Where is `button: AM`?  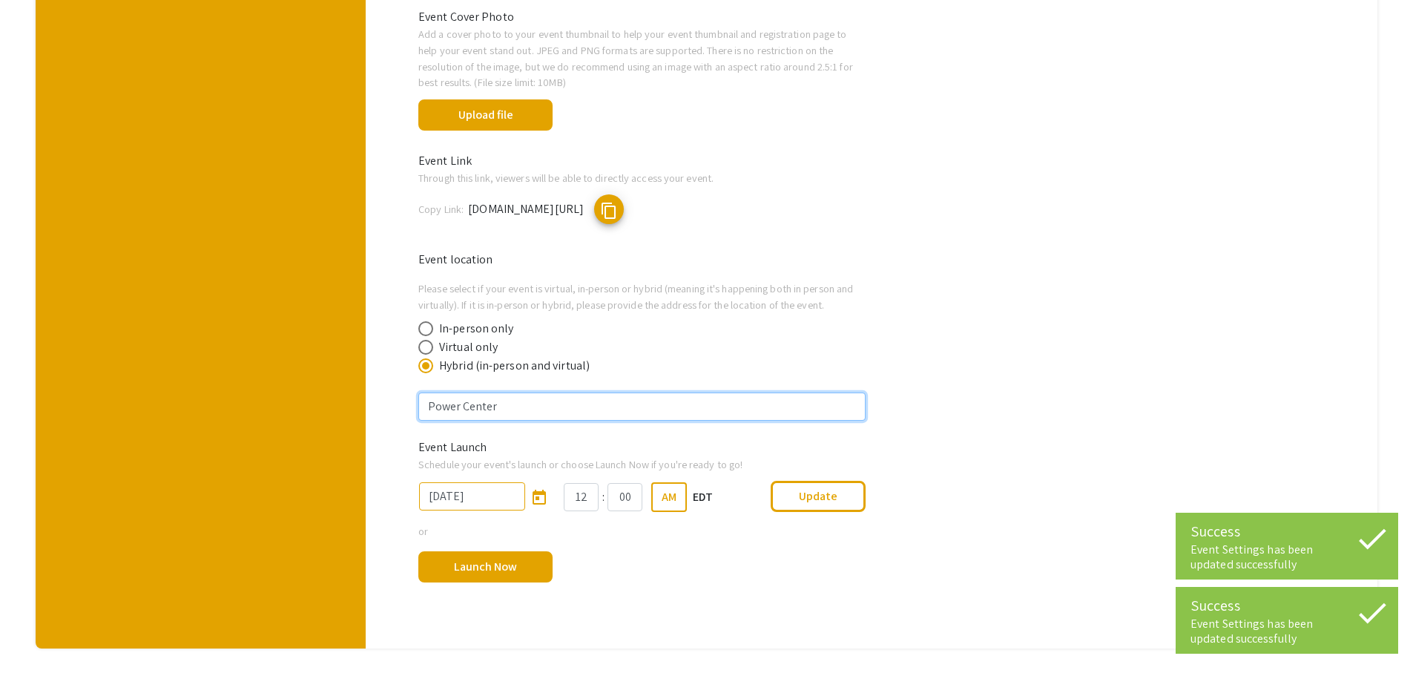 button: AM is located at coordinates (669, 497).